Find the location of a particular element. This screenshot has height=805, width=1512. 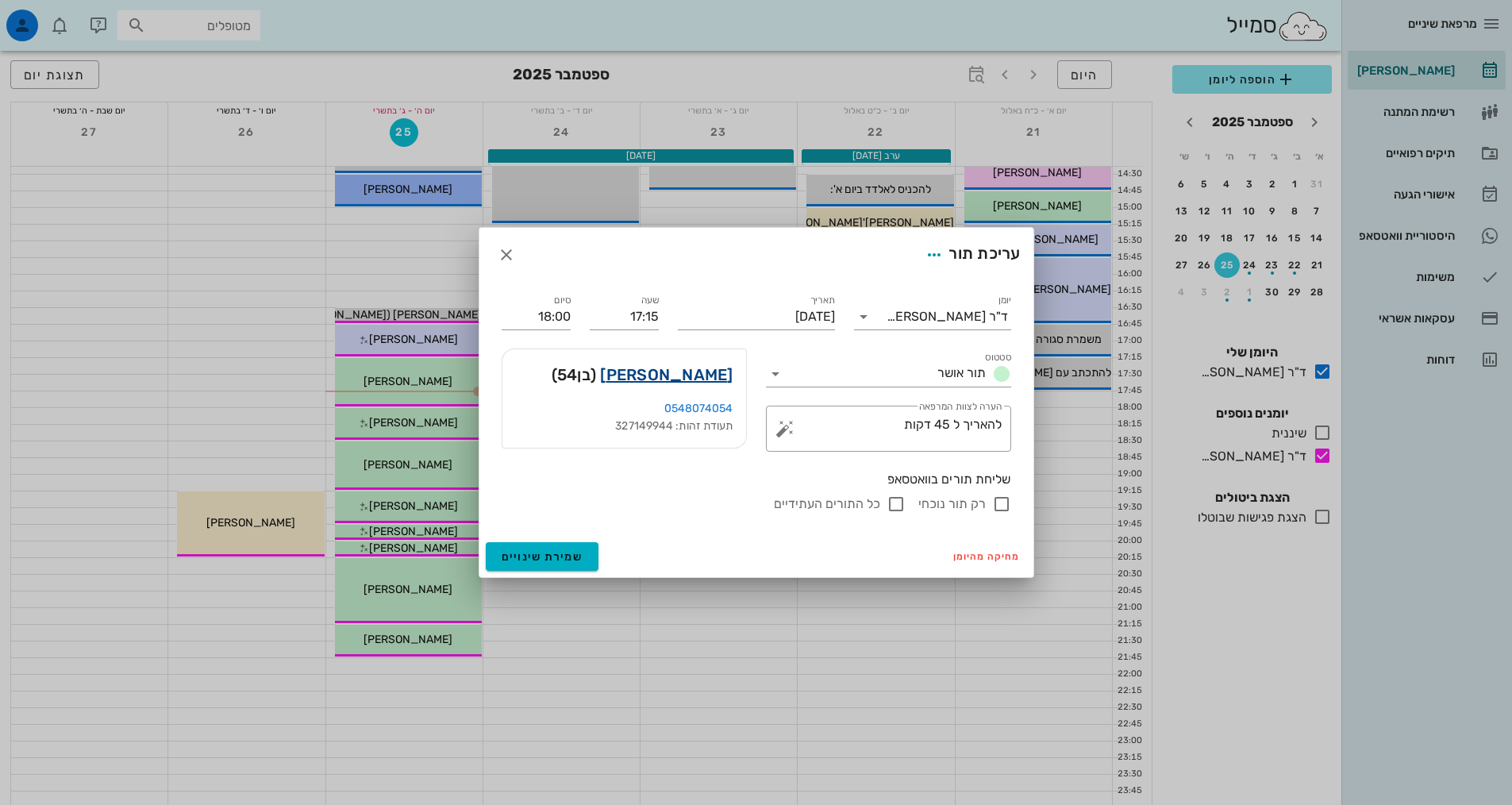

button: שמירת שינויים is located at coordinates (542, 556).